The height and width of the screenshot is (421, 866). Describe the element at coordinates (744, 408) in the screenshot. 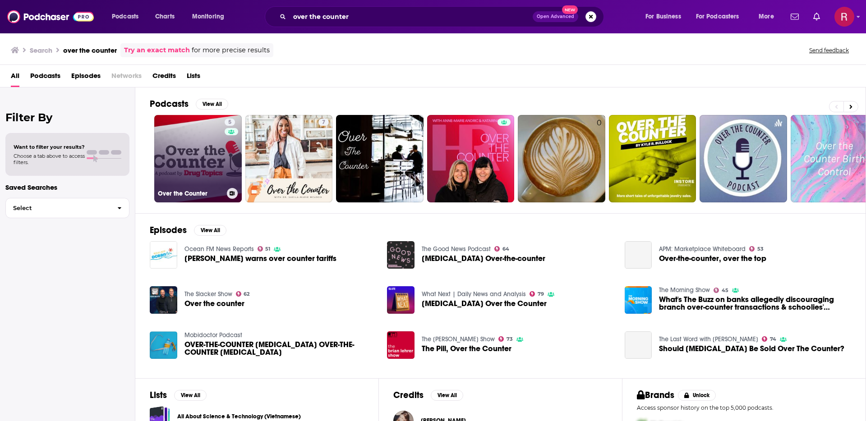

I see `p: Access sponsor history on the top 5,000 podcasts.` at that location.